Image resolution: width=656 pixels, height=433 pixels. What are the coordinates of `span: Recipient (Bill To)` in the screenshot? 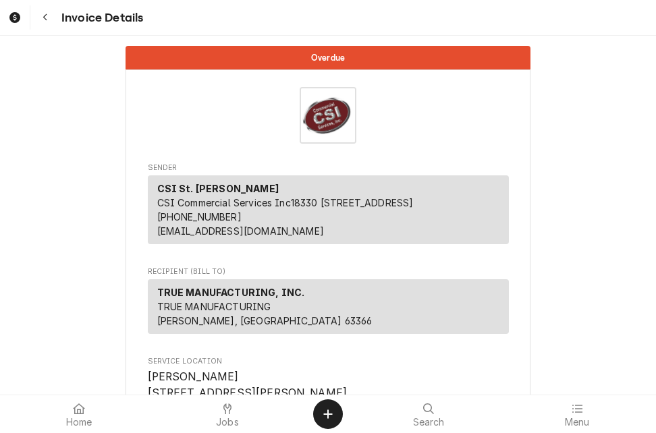 It's located at (328, 272).